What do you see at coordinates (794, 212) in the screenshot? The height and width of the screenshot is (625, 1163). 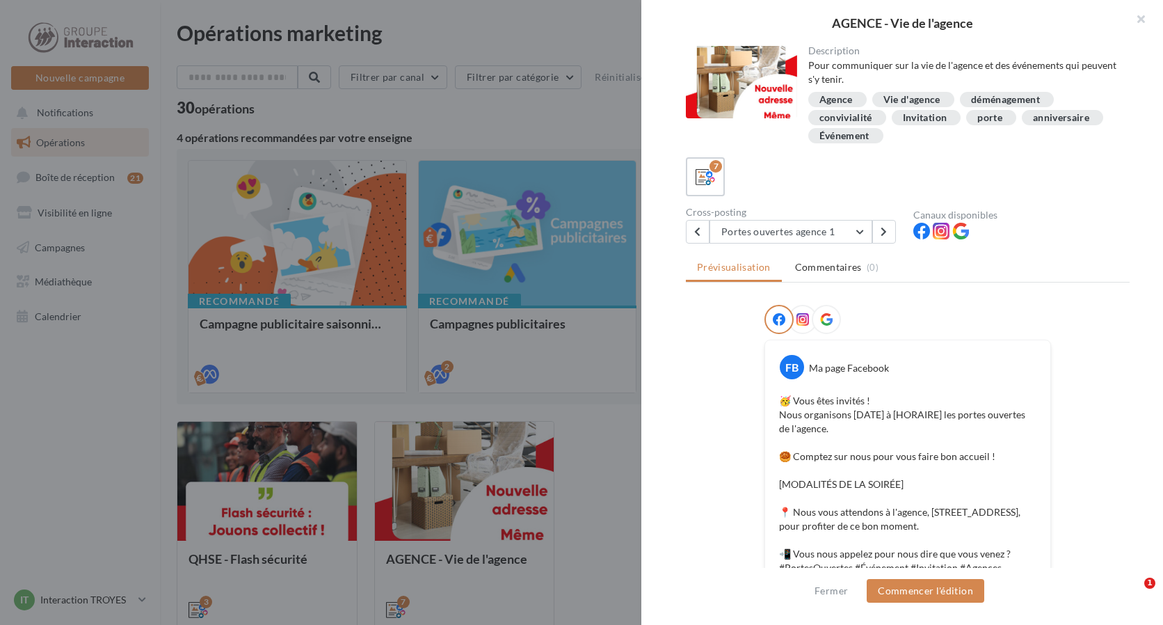 I see `div: Cross-posting` at bounding box center [794, 212].